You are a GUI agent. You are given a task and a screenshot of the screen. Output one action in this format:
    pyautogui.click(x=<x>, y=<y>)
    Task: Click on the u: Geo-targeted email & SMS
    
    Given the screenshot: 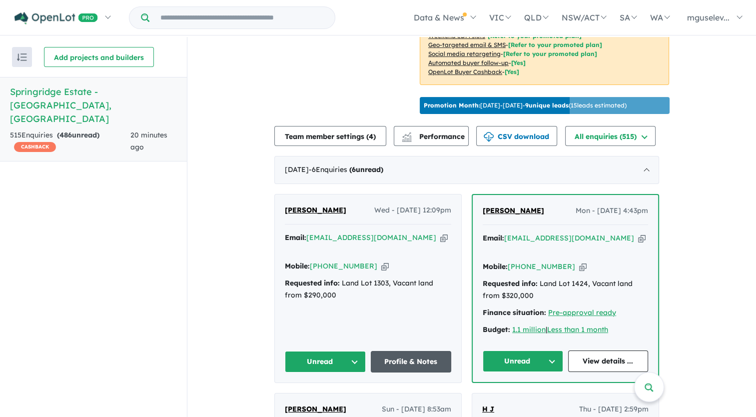 What is the action you would take?
    pyautogui.click(x=467, y=44)
    